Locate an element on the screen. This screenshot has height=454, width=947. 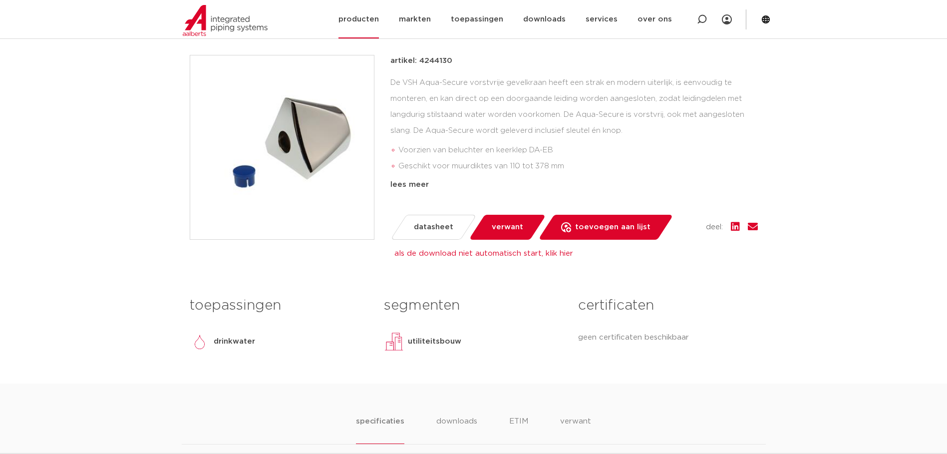
h3: toepassingen is located at coordinates (279, 306).